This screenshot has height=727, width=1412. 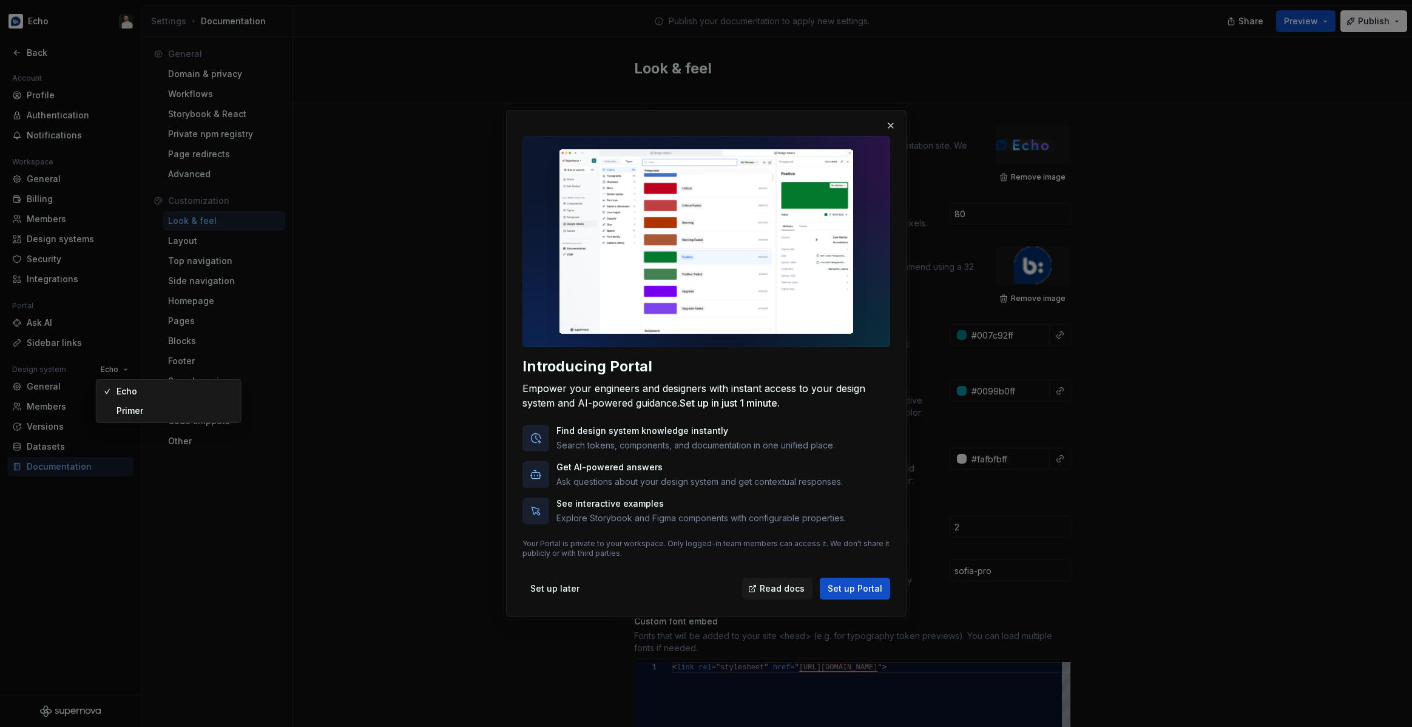 What do you see at coordinates (701, 518) in the screenshot?
I see `p: Explore Storybook and Figma components with configurable properties.` at bounding box center [701, 518].